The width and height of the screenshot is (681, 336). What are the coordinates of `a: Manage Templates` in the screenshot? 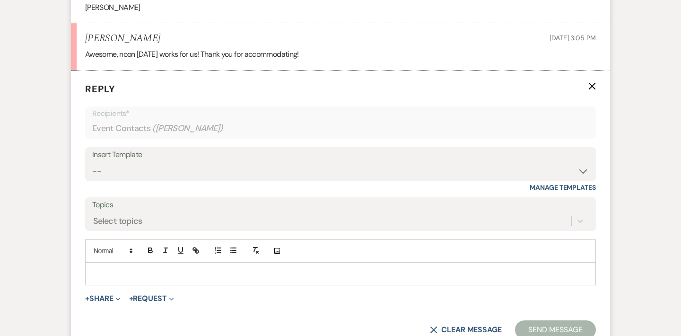 It's located at (563, 187).